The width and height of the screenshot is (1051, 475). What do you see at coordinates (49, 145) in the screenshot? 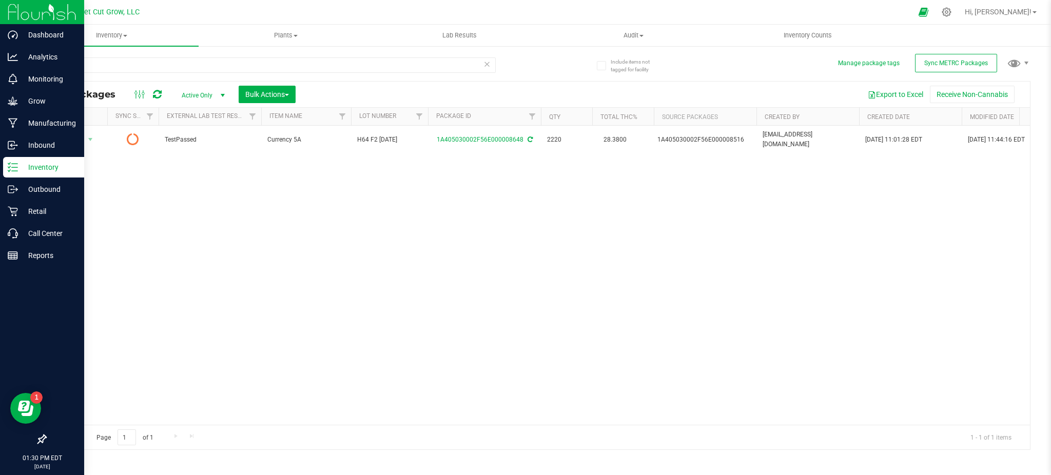
I see `p: Inbound` at bounding box center [49, 145].